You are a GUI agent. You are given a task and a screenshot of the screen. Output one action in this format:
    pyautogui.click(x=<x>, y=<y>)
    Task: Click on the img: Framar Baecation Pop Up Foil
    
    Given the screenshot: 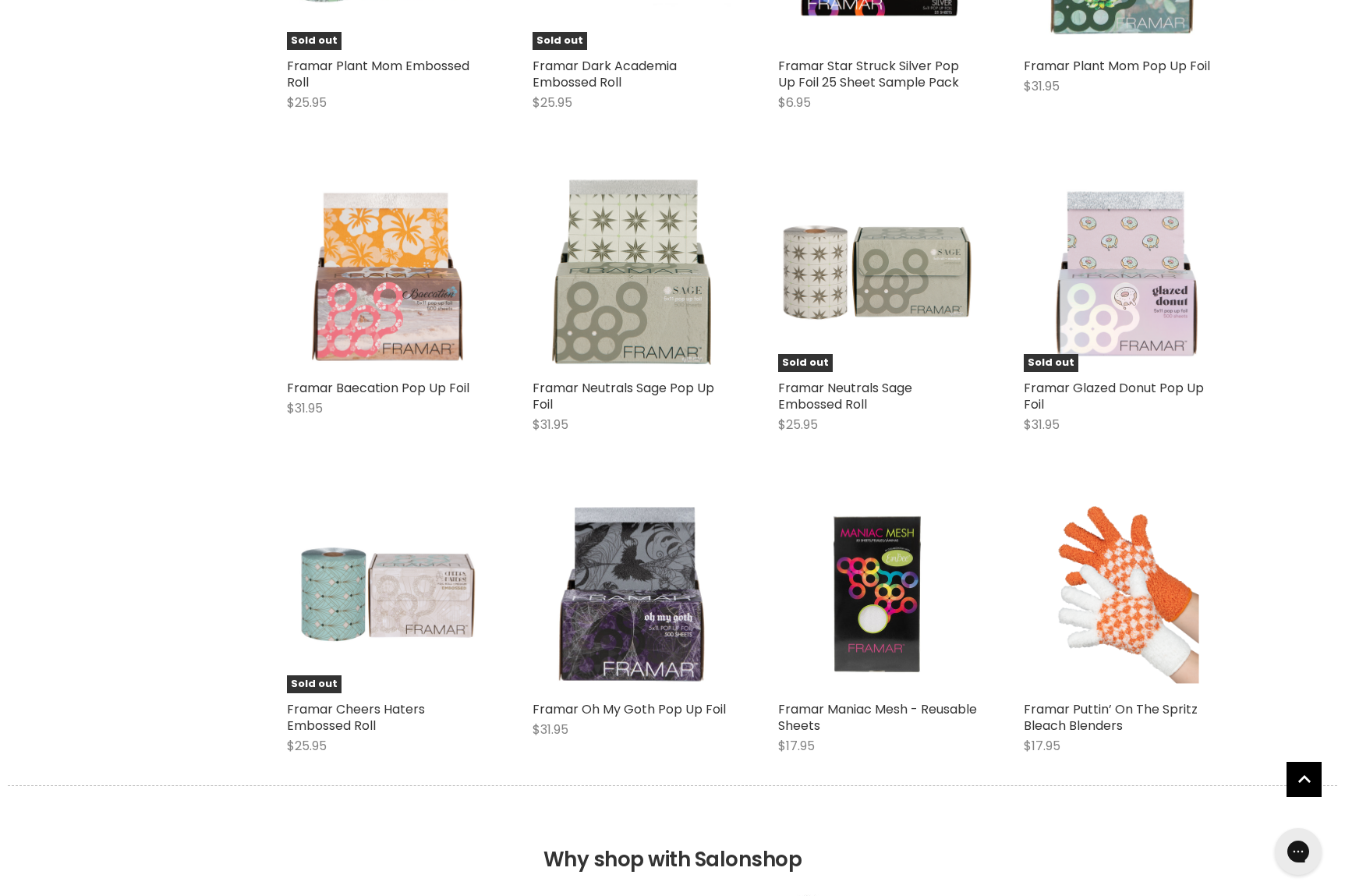 What is the action you would take?
    pyautogui.click(x=386, y=272)
    